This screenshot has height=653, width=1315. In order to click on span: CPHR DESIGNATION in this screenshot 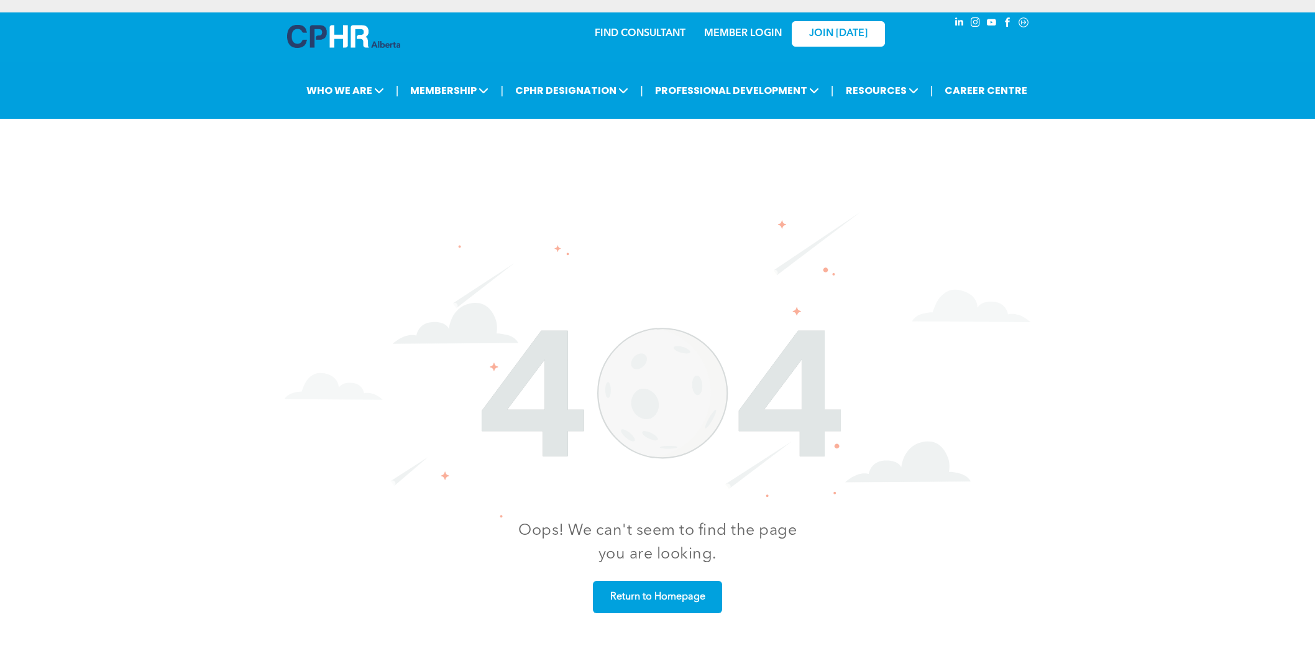, I will do `click(572, 90)`.